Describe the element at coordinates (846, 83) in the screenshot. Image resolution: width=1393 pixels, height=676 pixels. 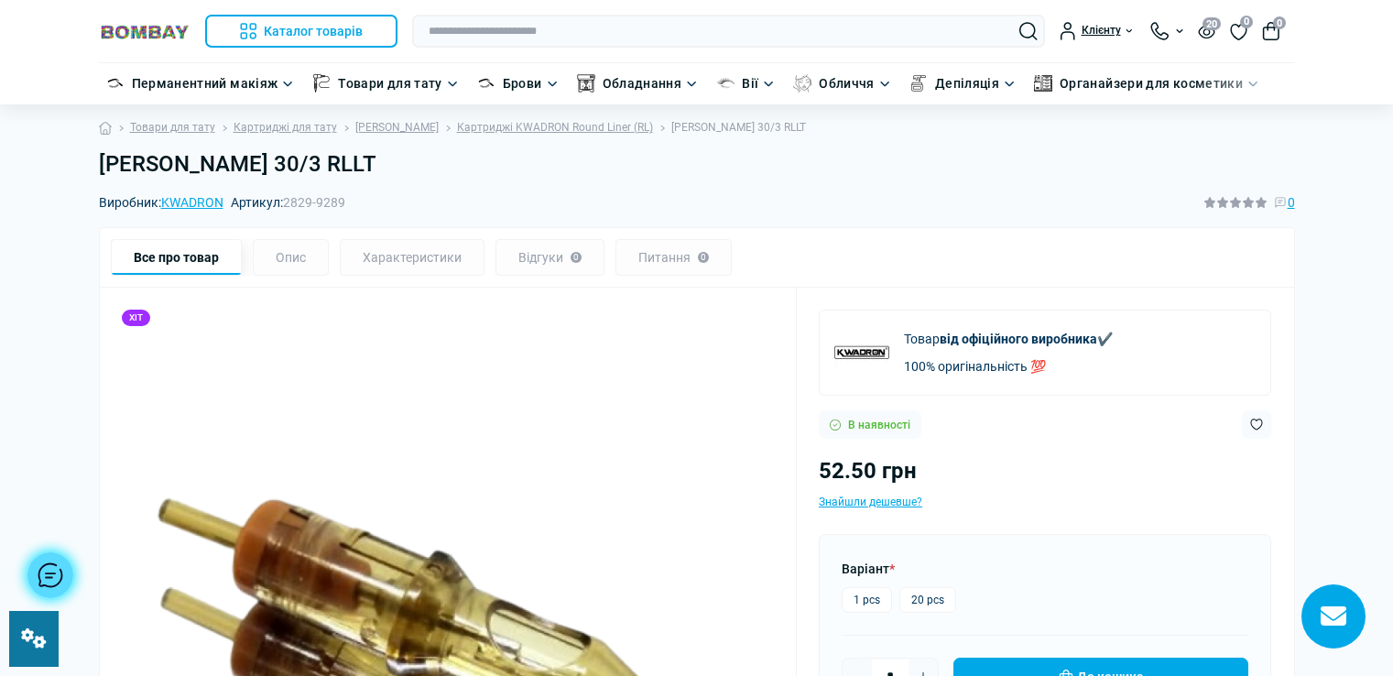
I see `a: Обличчя` at that location.